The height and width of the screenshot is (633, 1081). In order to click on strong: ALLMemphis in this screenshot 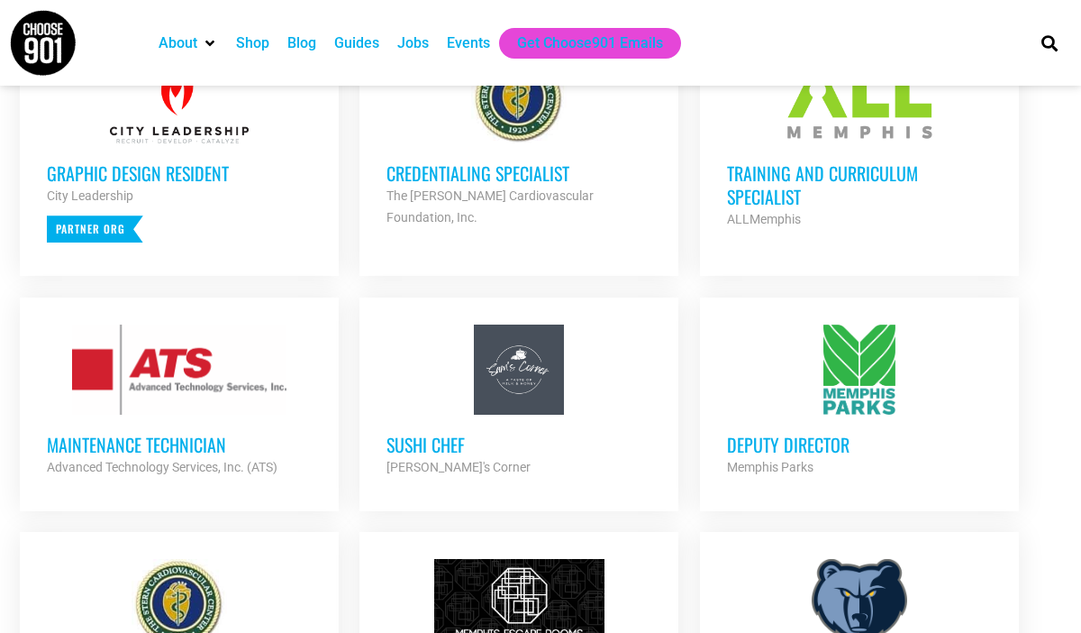, I will do `click(764, 219)`.